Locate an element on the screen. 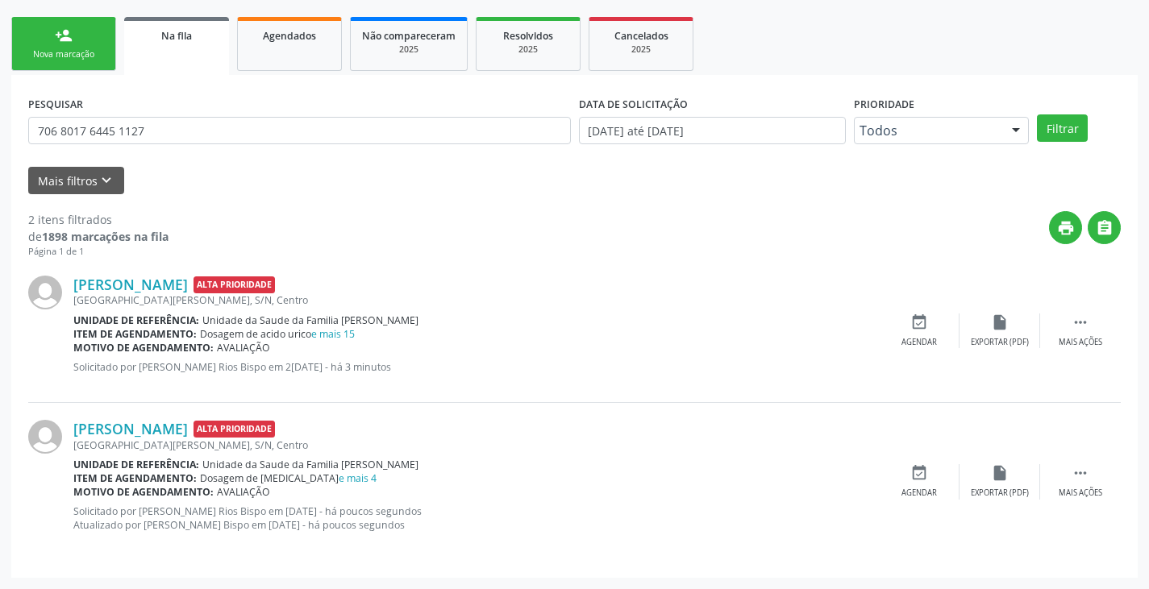 The height and width of the screenshot is (589, 1149). span: Na fila is located at coordinates (177, 35).